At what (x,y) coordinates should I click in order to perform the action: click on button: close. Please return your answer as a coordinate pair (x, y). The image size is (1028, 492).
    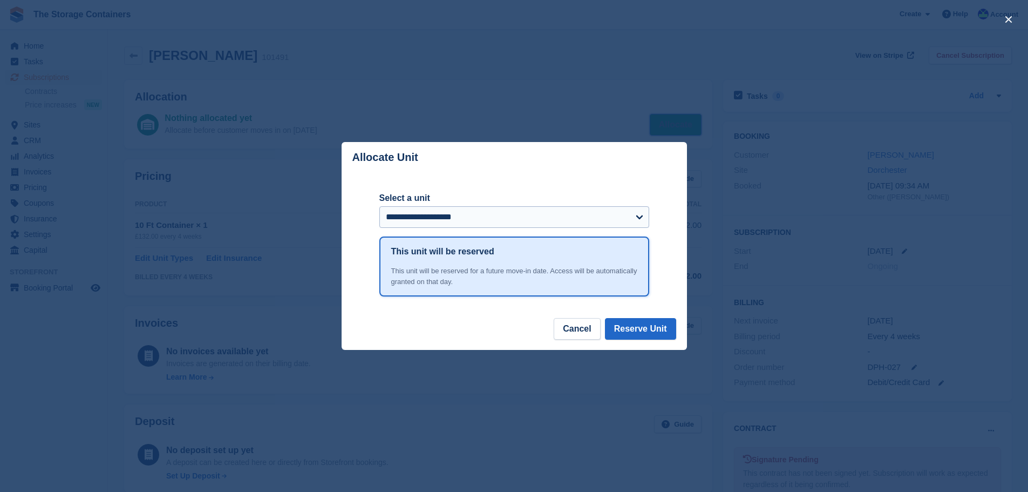
    Looking at the image, I should click on (1009, 19).